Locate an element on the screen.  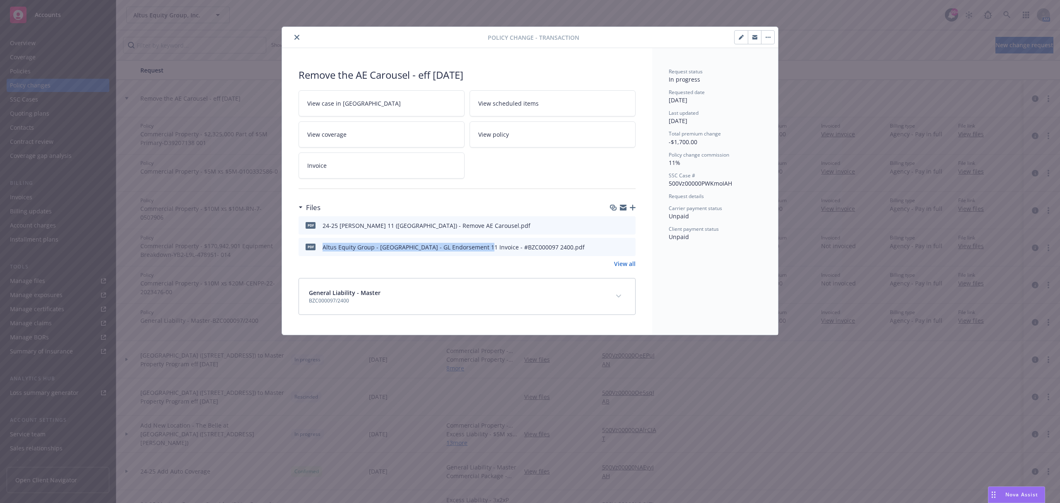
span: Request status is located at coordinates (686, 71).